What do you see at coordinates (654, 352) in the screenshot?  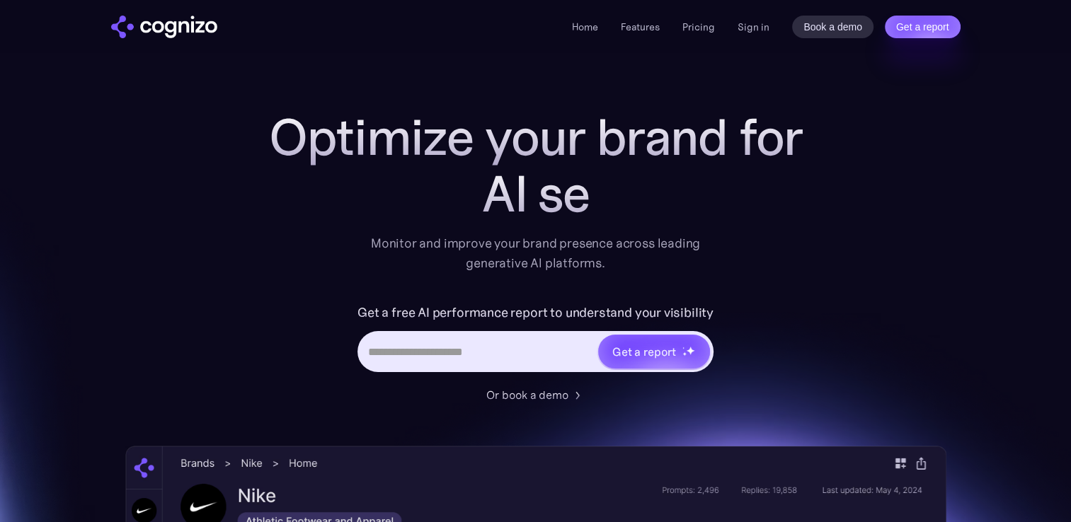 I see `a: Get a reportstarstarstar` at bounding box center [654, 352].